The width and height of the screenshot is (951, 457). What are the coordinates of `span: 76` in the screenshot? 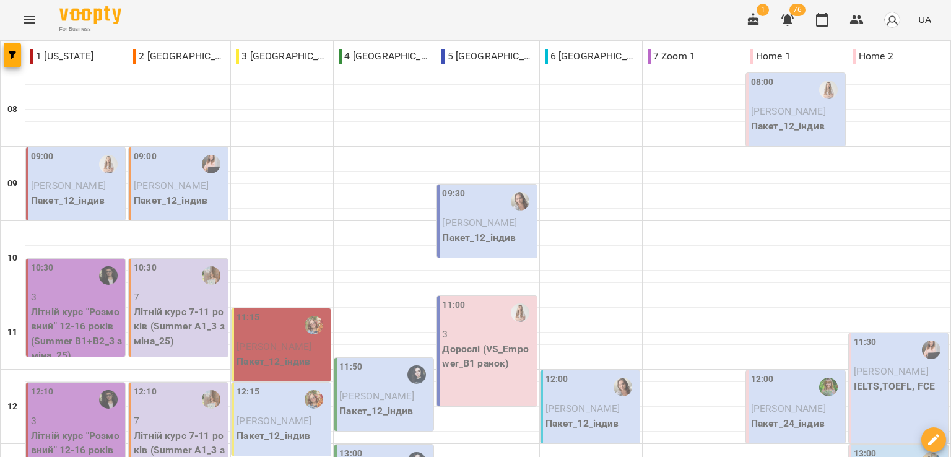 It's located at (798, 10).